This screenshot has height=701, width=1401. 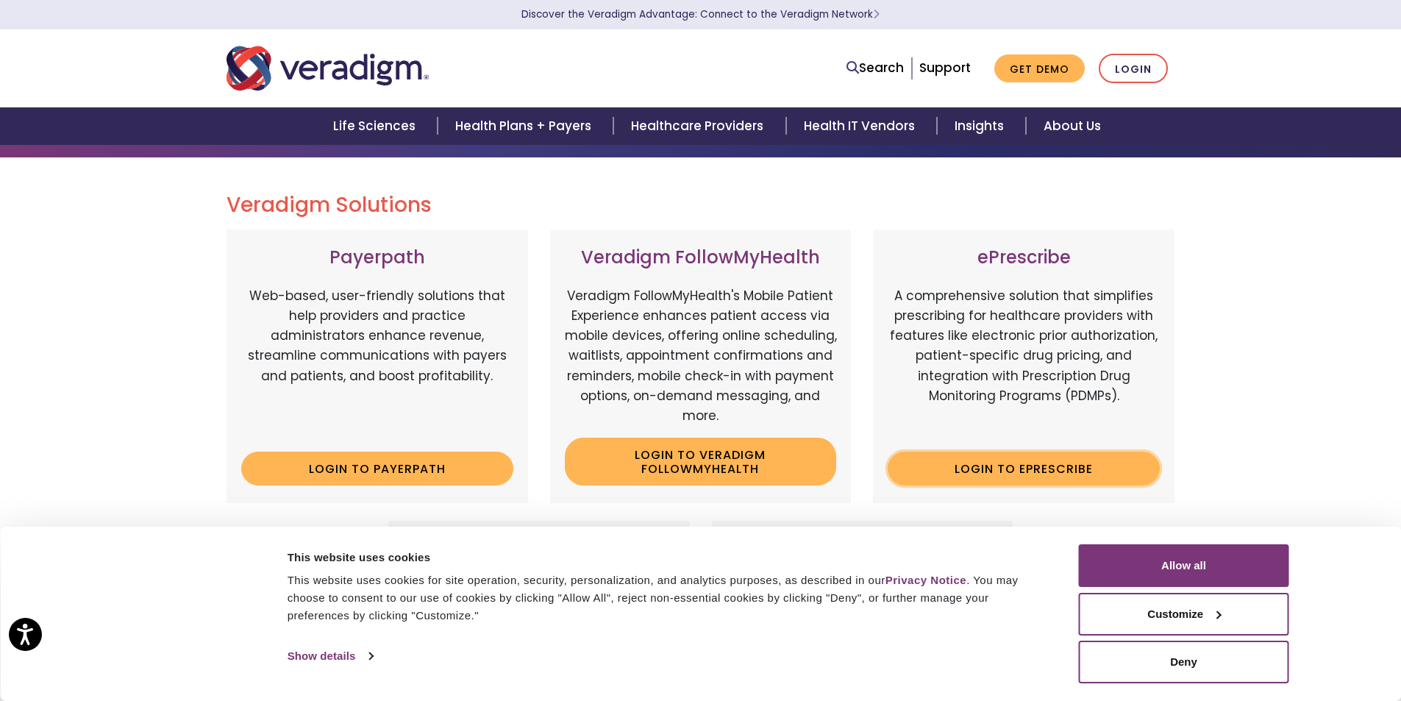 What do you see at coordinates (377, 257) in the screenshot?
I see `h3: Payerpath` at bounding box center [377, 257].